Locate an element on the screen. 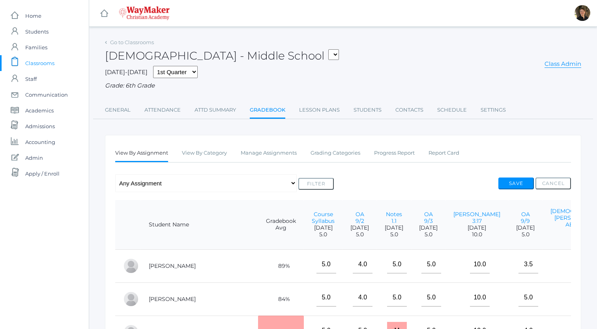  a: Report Card is located at coordinates (444, 153).